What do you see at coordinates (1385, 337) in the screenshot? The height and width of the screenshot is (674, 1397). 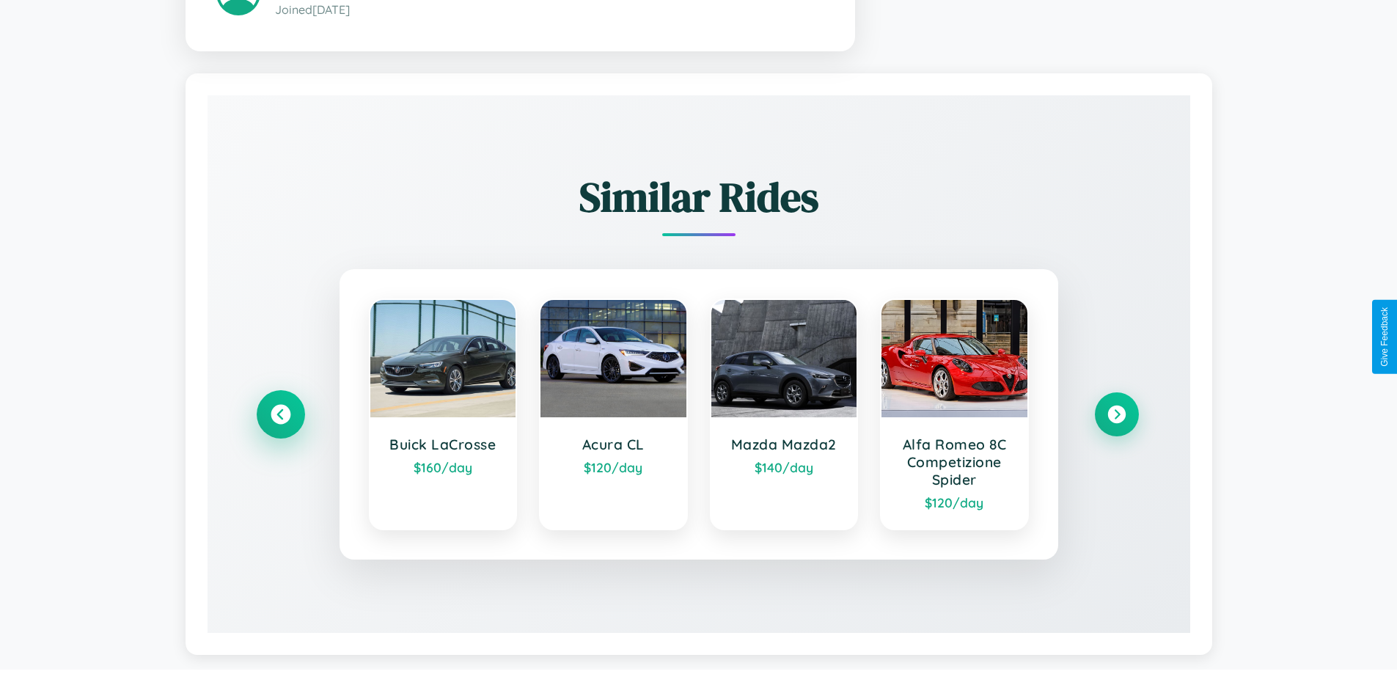 I see `div: Give Feedback` at bounding box center [1385, 337].